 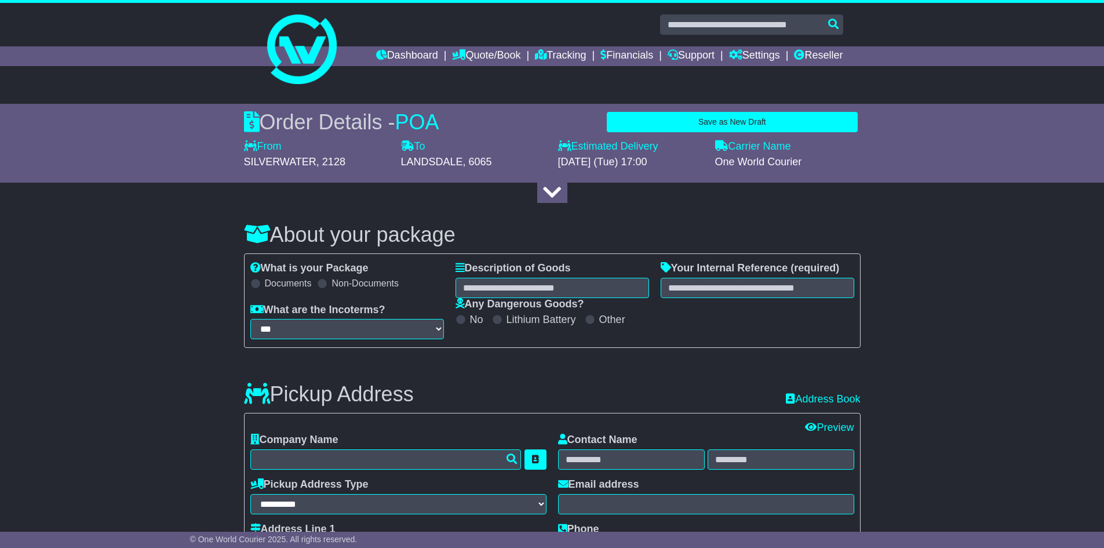 I want to click on label: Phone, so click(x=578, y=529).